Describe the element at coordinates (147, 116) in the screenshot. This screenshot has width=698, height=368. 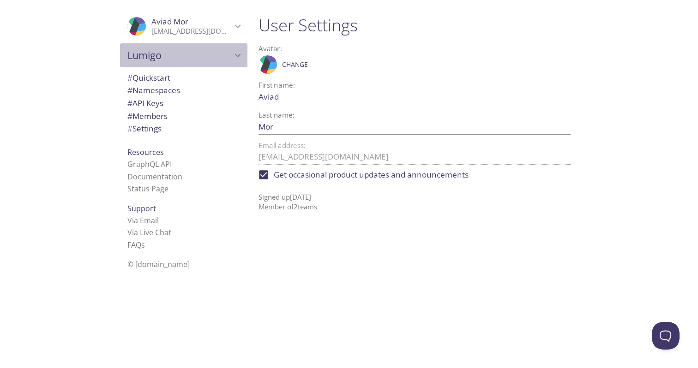
I see `span: Members` at that location.